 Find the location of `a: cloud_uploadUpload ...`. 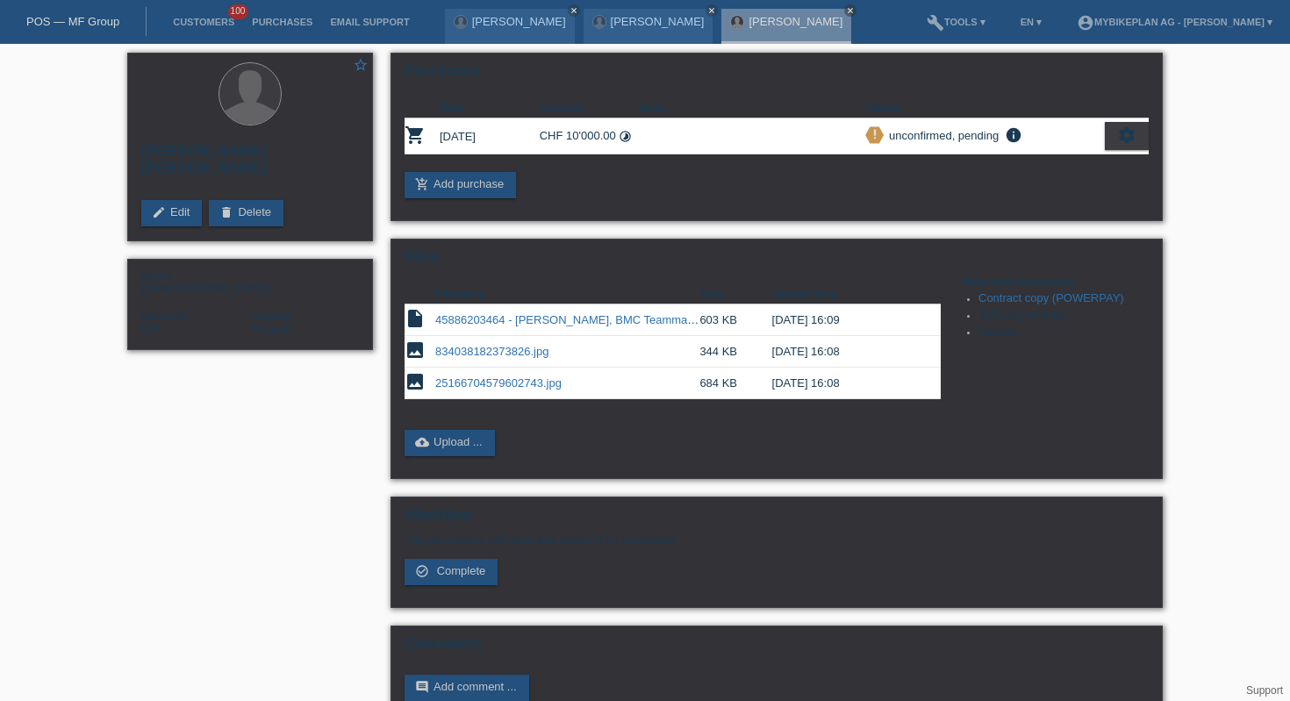

a: cloud_uploadUpload ... is located at coordinates (449, 443).